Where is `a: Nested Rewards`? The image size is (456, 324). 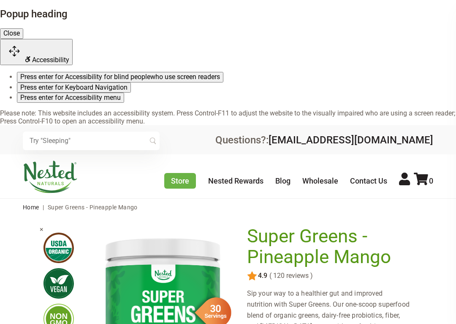
a: Nested Rewards is located at coordinates (236, 180).